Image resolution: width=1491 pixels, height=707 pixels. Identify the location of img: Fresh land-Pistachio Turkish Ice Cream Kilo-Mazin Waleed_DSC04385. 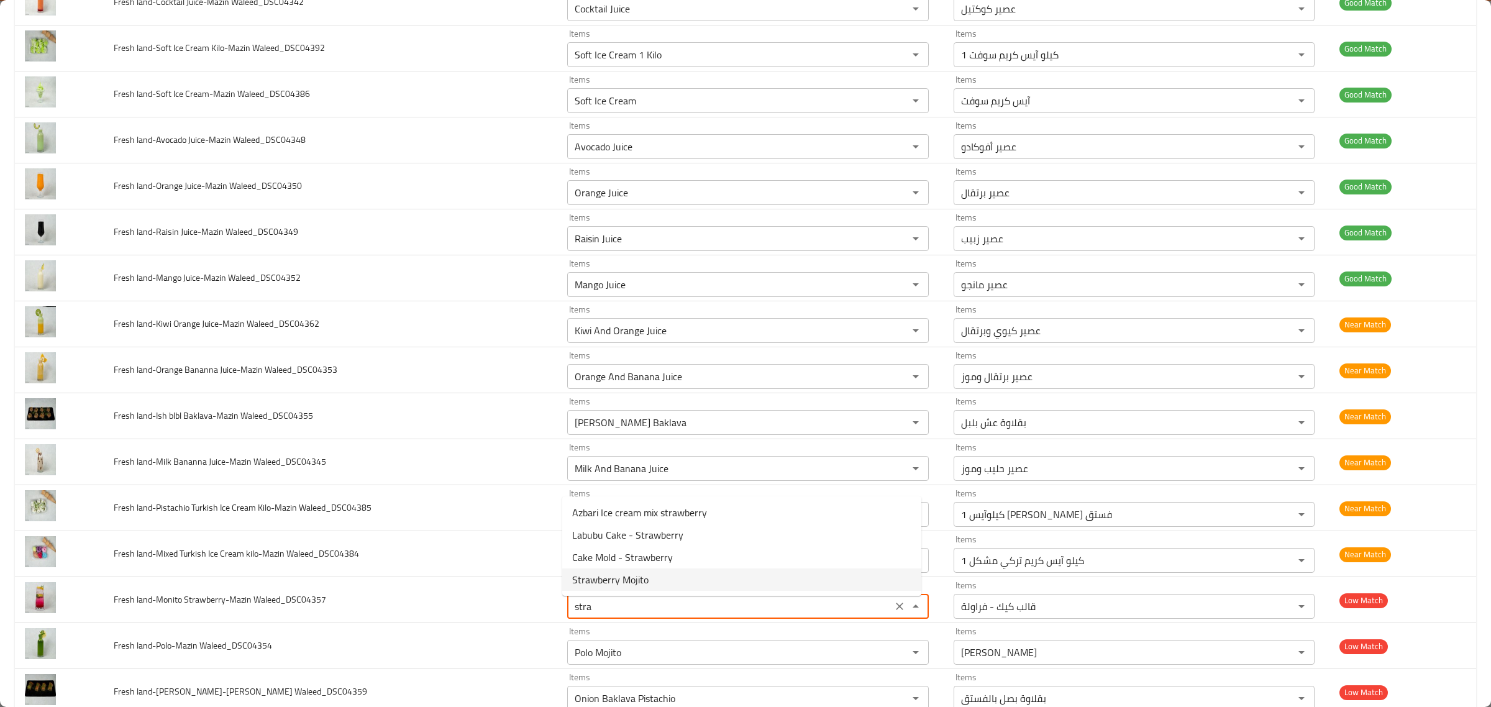
(40, 506).